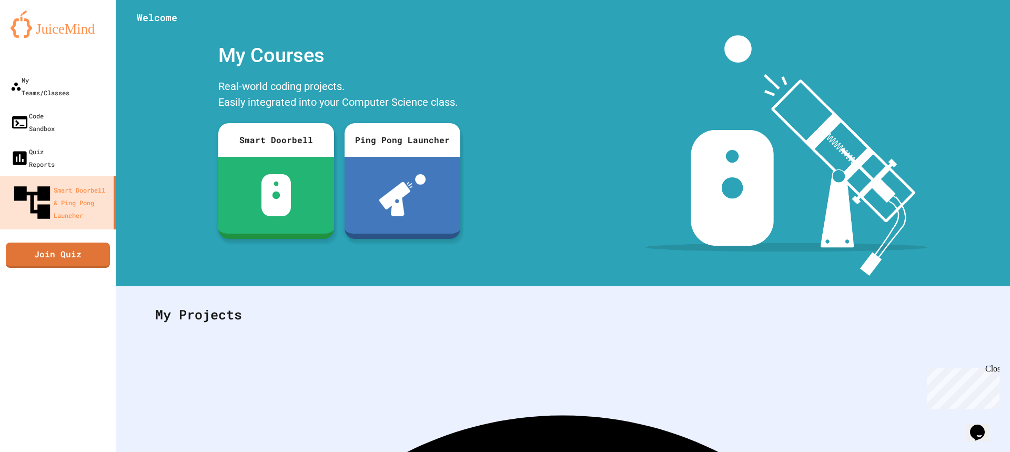  Describe the element at coordinates (276, 195) in the screenshot. I see `img: sdb-white.svg` at that location.